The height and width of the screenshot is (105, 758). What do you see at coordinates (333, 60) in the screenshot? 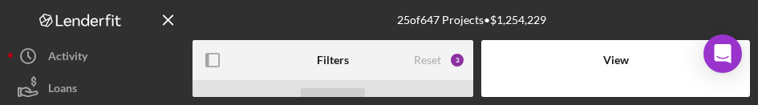
I see `b: Filters` at bounding box center [333, 60].